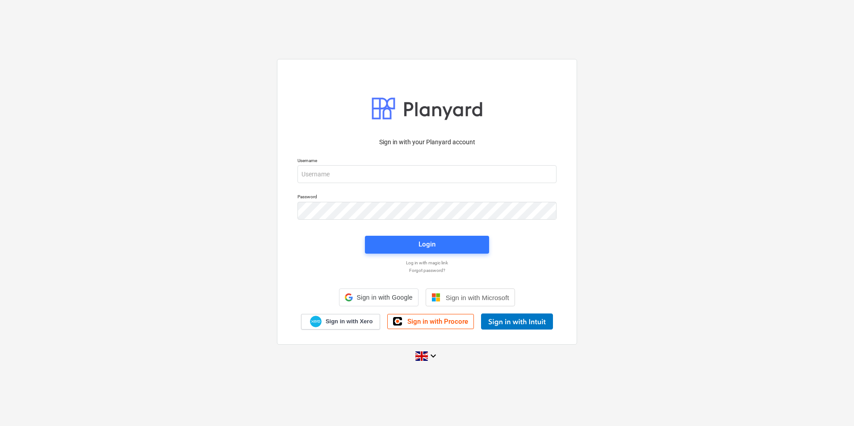  Describe the element at coordinates (427, 263) in the screenshot. I see `a: Log in with magic link` at that location.